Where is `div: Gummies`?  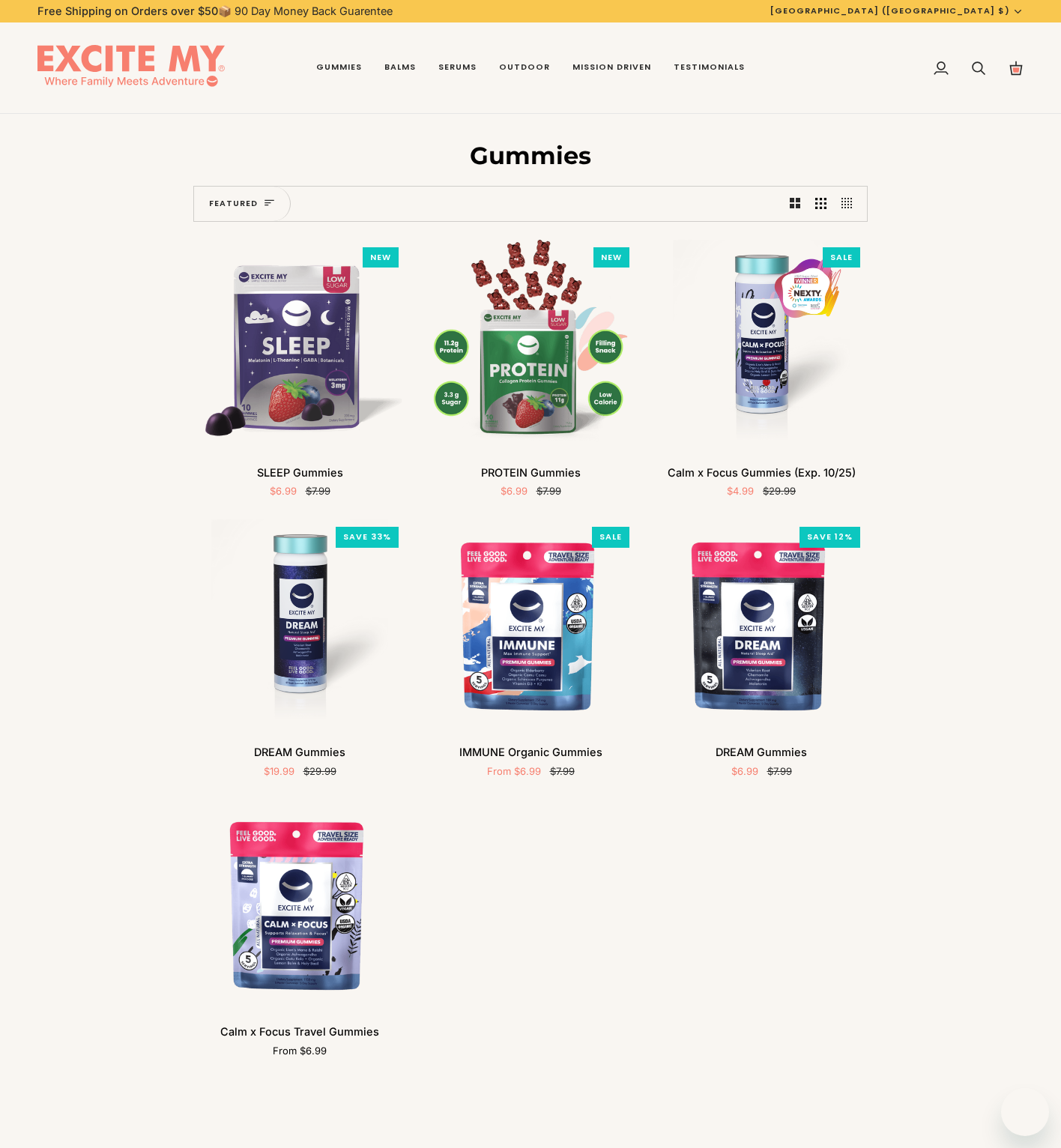 div: Gummies is located at coordinates (338, 68).